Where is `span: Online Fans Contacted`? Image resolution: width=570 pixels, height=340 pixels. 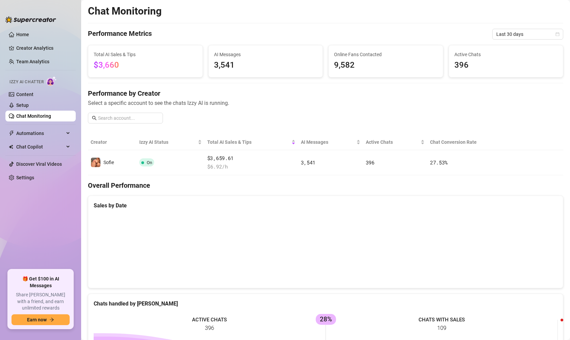 span: Online Fans Contacted is located at coordinates (386, 54).